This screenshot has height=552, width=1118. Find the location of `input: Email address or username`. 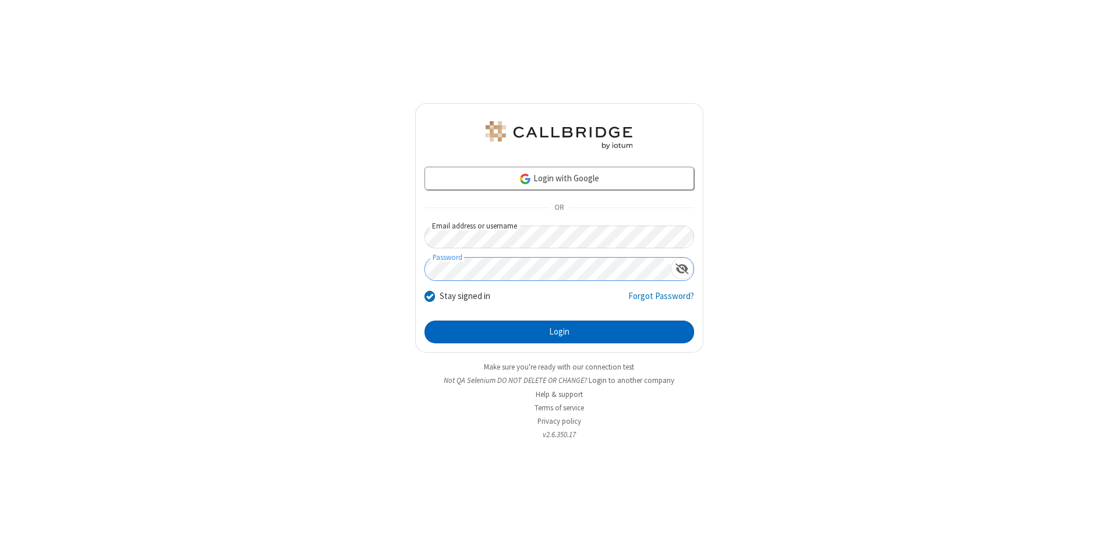

input: Email address or username is located at coordinates (559, 236).